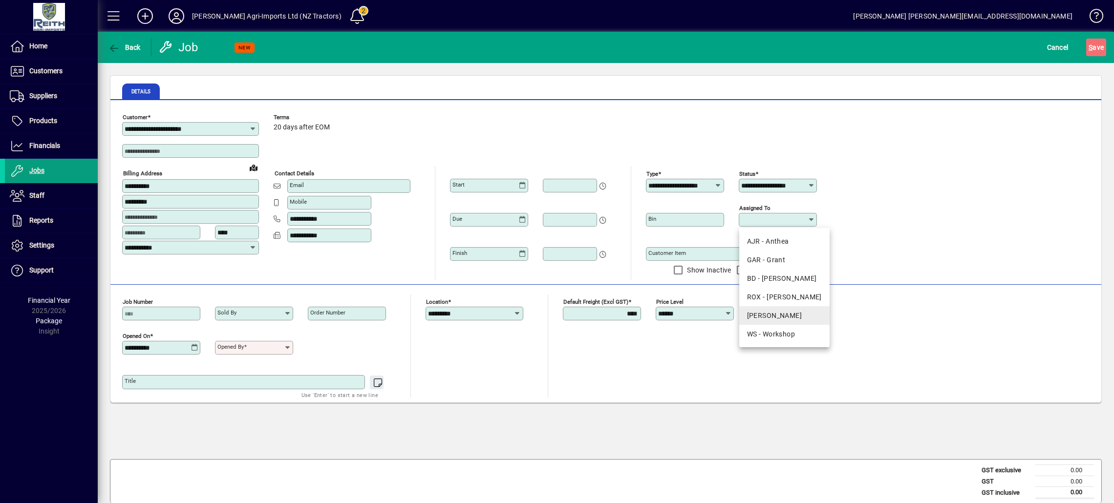 Image resolution: width=1114 pixels, height=503 pixels. I want to click on span: Financials, so click(44, 146).